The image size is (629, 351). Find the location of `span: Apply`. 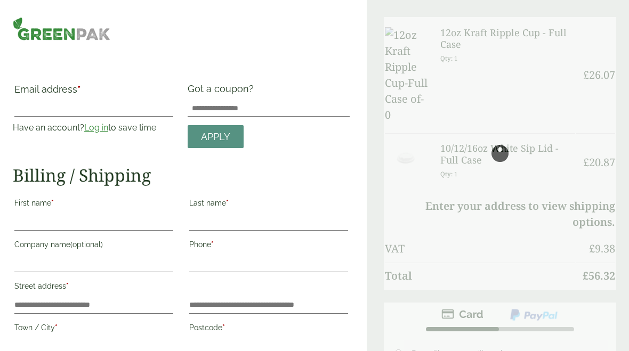

span: Apply is located at coordinates (215, 137).